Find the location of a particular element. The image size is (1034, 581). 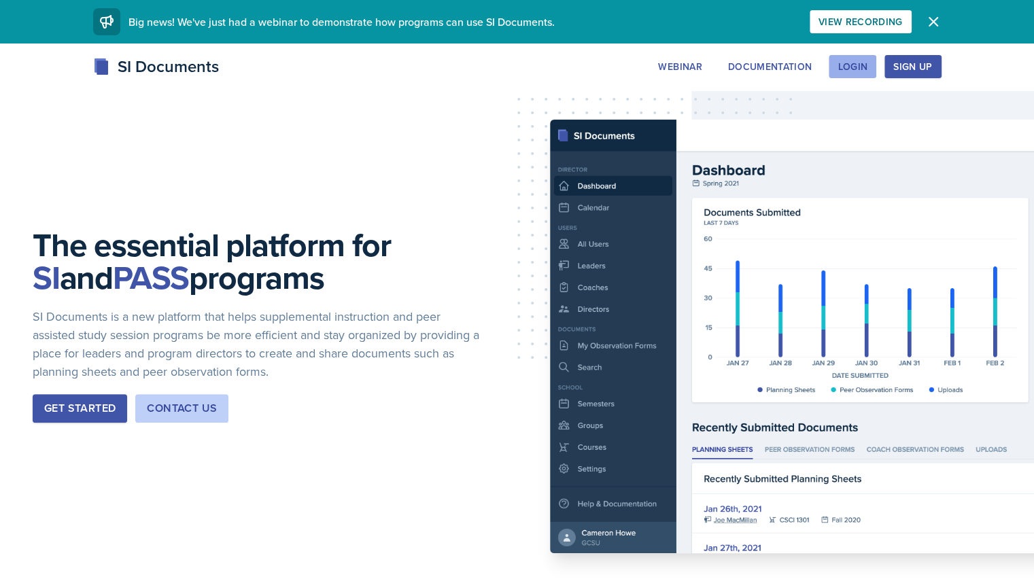

div: View Recording is located at coordinates (861, 22).